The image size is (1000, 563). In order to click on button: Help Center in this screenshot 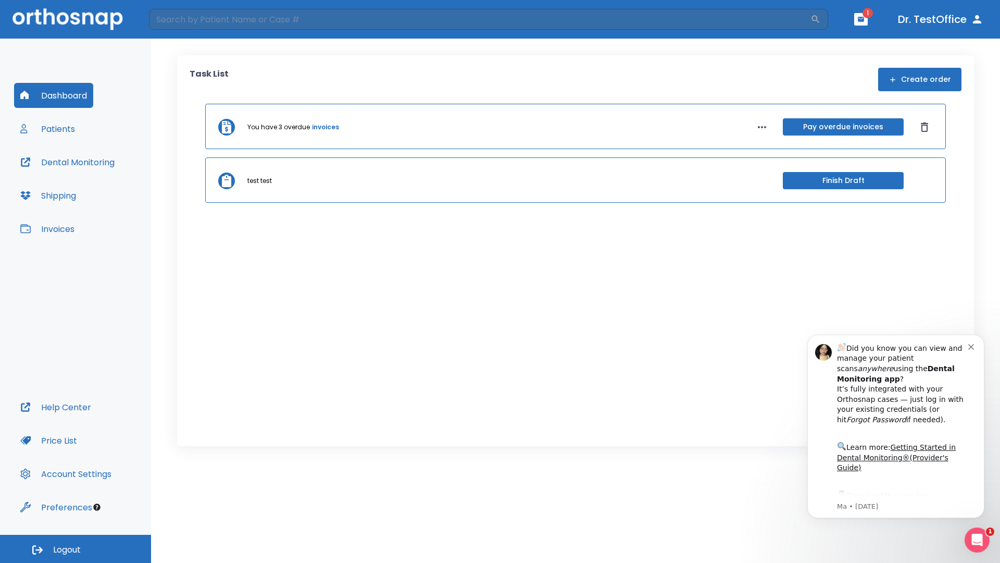, I will do `click(56, 407)`.